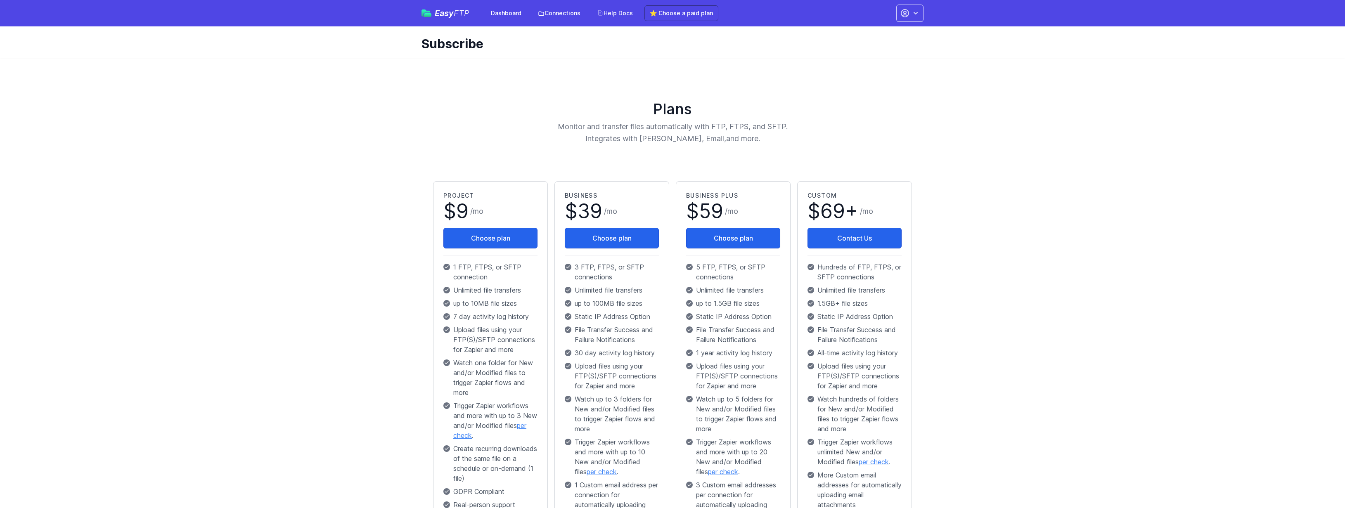 The width and height of the screenshot is (1345, 508). What do you see at coordinates (617, 457) in the screenshot?
I see `span: Trigger Zapier workflows and more with up to 10 New and/or Modified files .` at bounding box center [617, 457].